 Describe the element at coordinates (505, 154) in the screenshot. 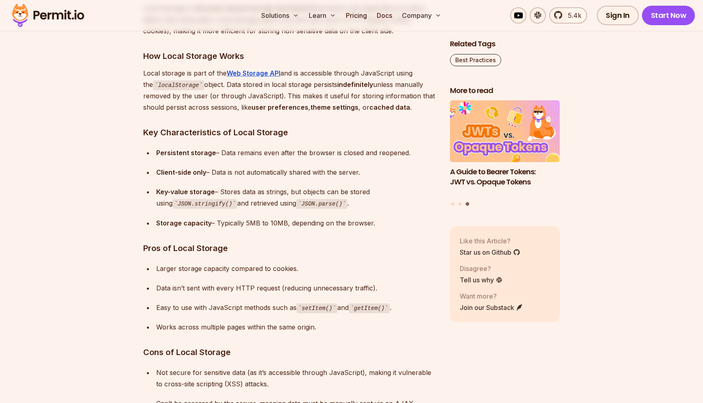

I see `div: Posts` at that location.